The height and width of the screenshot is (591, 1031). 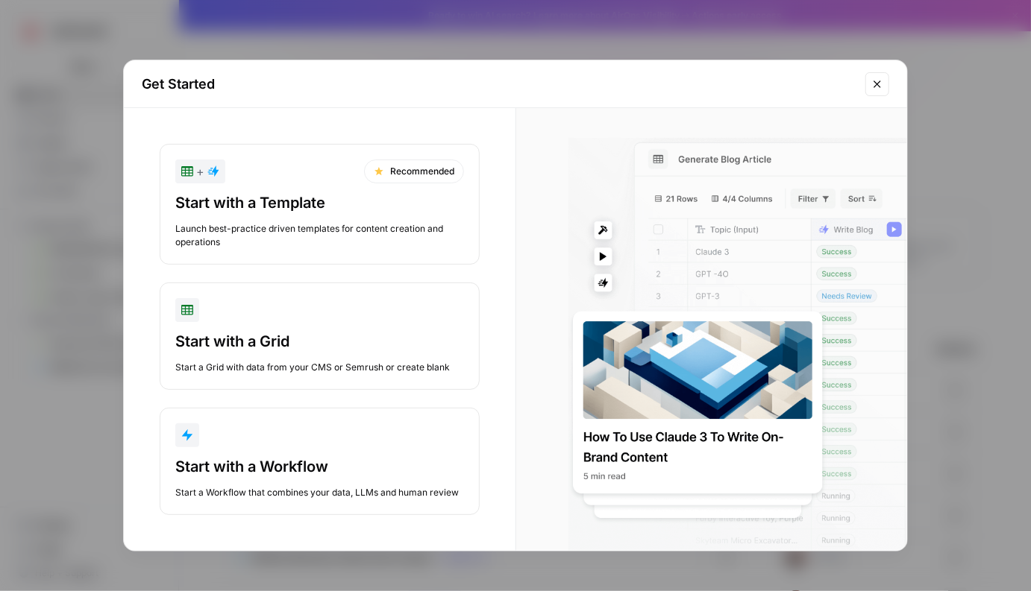 What do you see at coordinates (319, 203) in the screenshot?
I see `div: Start with a Template` at bounding box center [319, 203].